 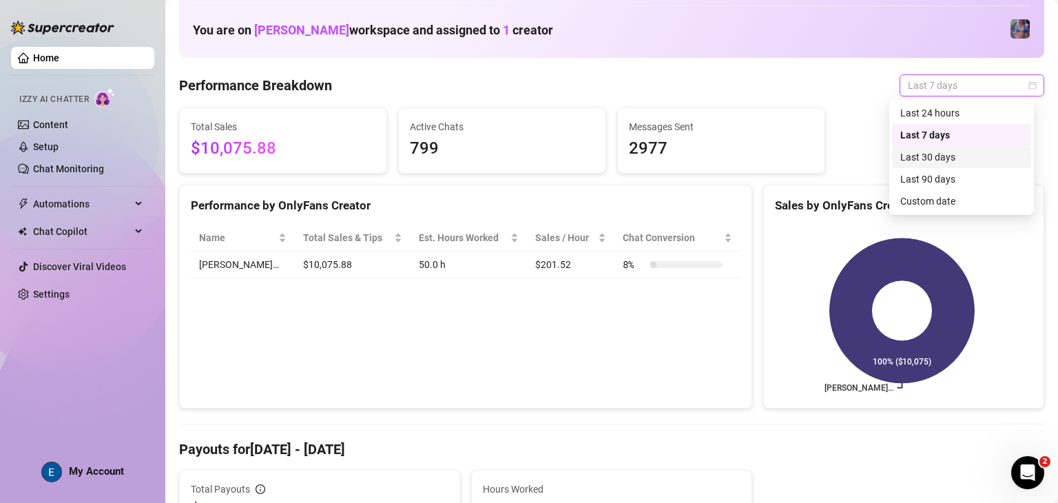 I want to click on a: Settings, so click(x=51, y=294).